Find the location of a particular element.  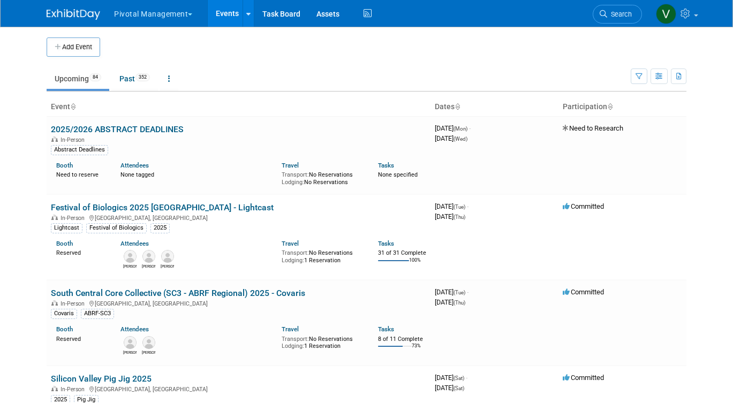

th: Participation is located at coordinates (622, 107).